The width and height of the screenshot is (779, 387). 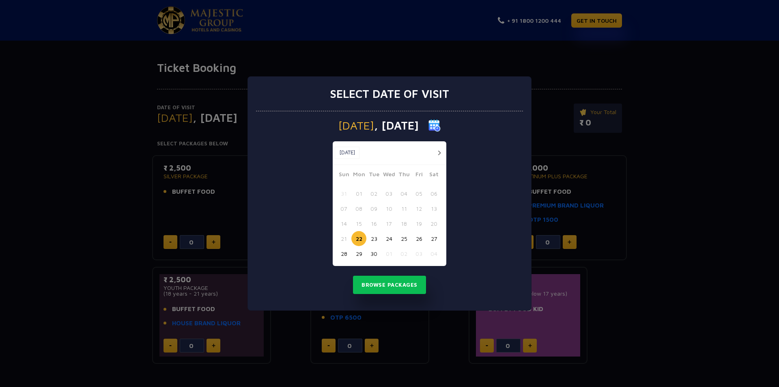 What do you see at coordinates (344, 193) in the screenshot?
I see `button: 31` at bounding box center [344, 193].